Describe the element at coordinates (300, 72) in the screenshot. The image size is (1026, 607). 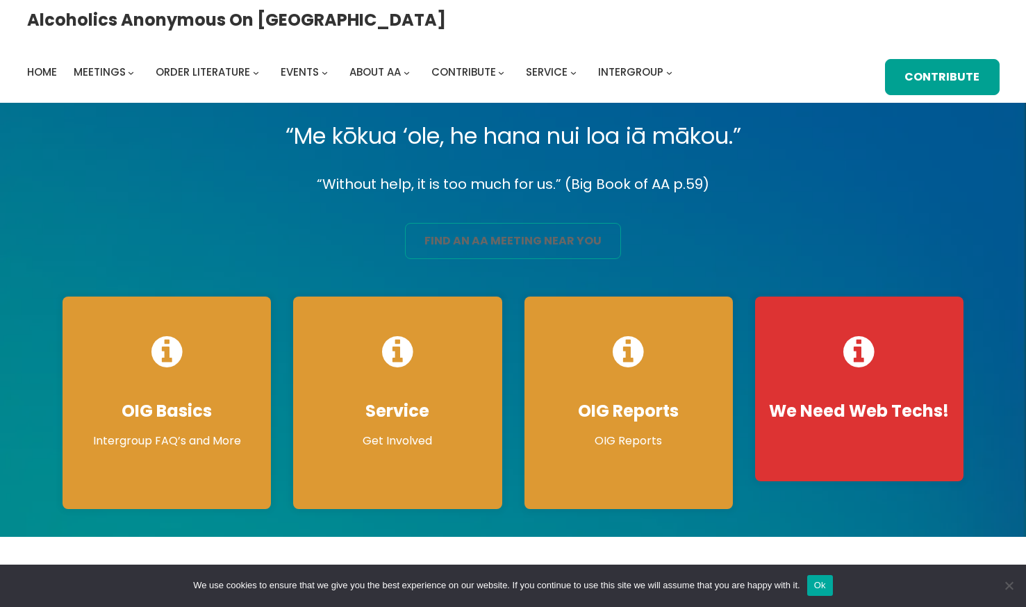
I see `span: Events` at that location.